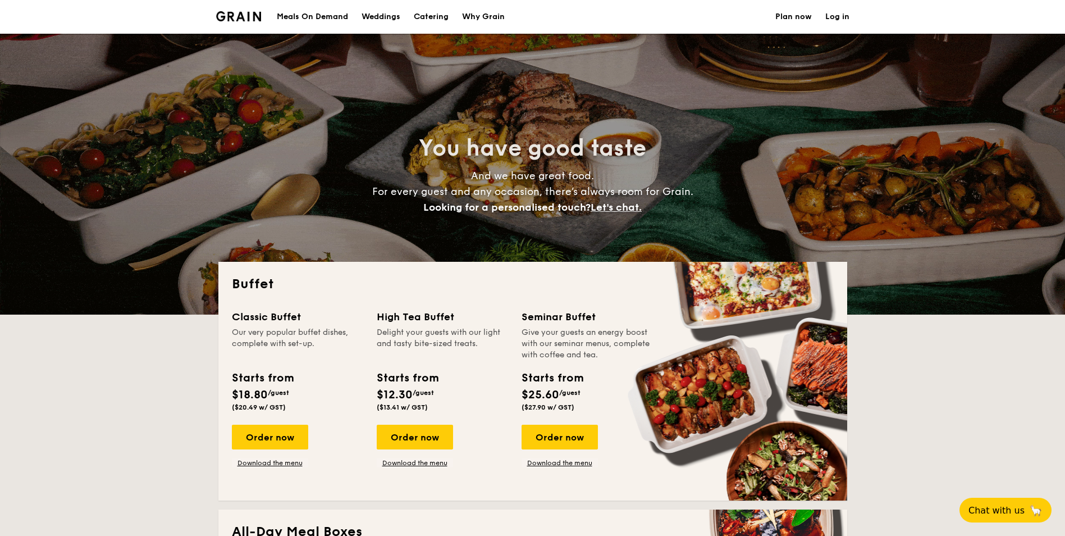  I want to click on span: $18.80, so click(250, 395).